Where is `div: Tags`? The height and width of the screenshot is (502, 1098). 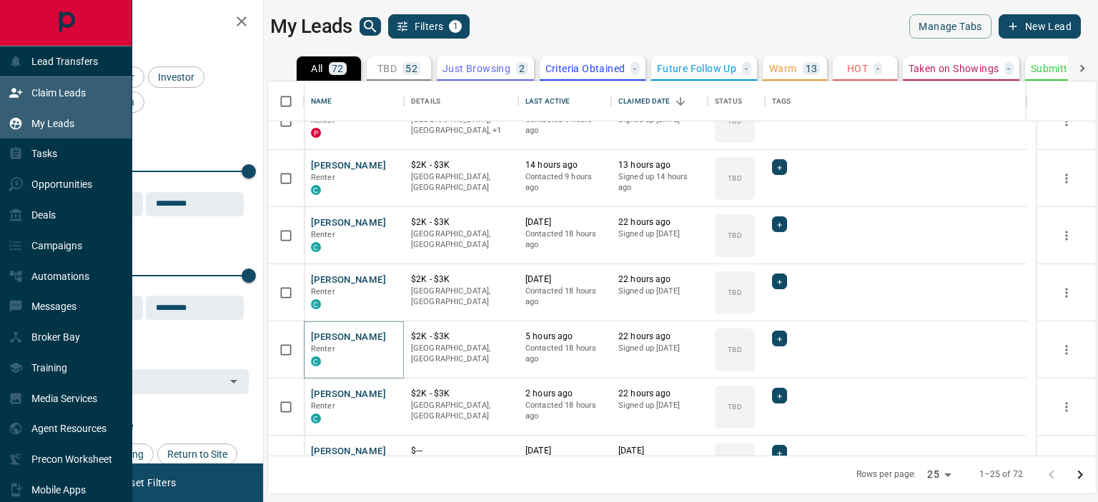
div: Tags is located at coordinates (781, 101).